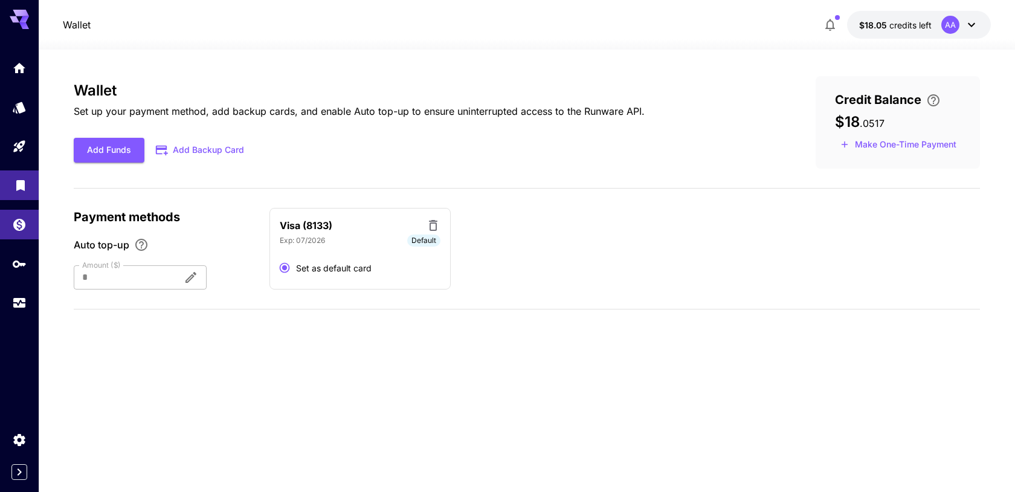 The image size is (1015, 492). What do you see at coordinates (19, 472) in the screenshot?
I see `button: Expand sidebar` at bounding box center [19, 472].